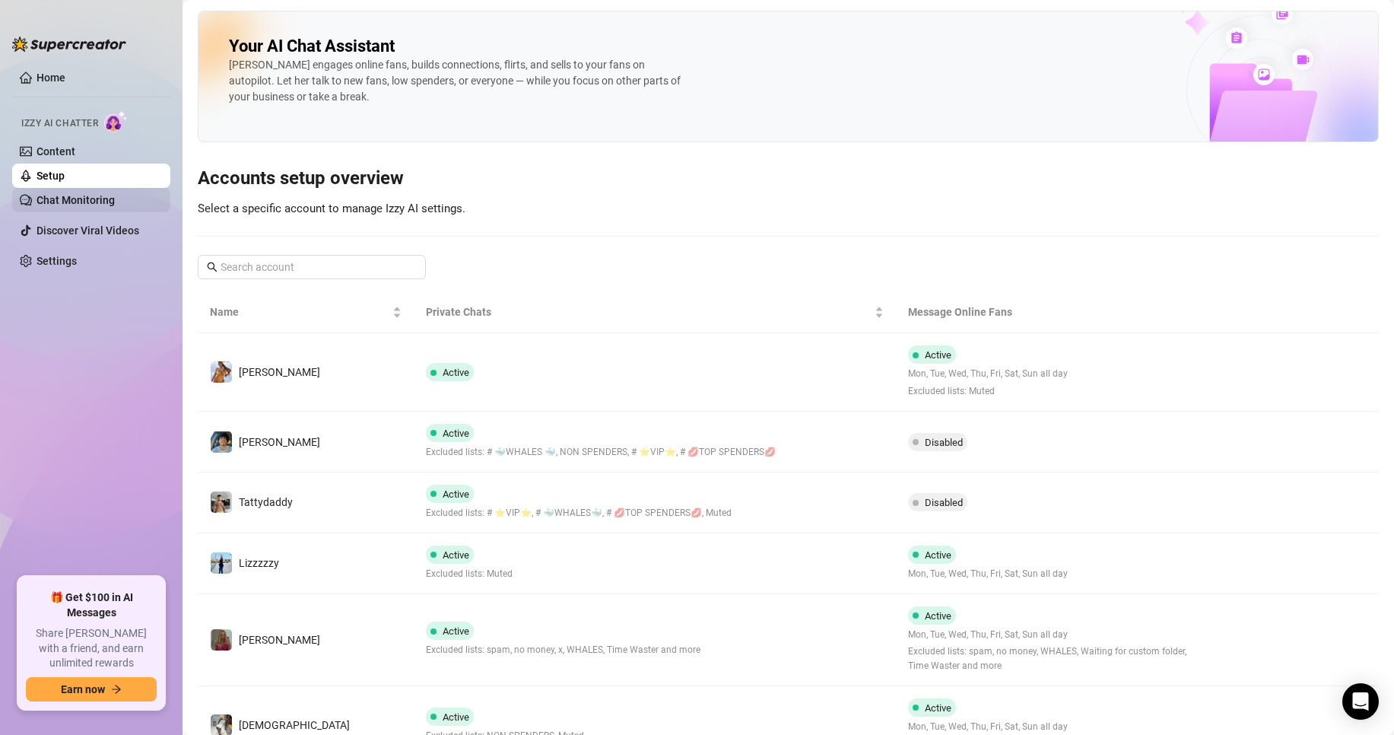 The height and width of the screenshot is (735, 1394). Describe the element at coordinates (50, 176) in the screenshot. I see `a: Setup` at that location.